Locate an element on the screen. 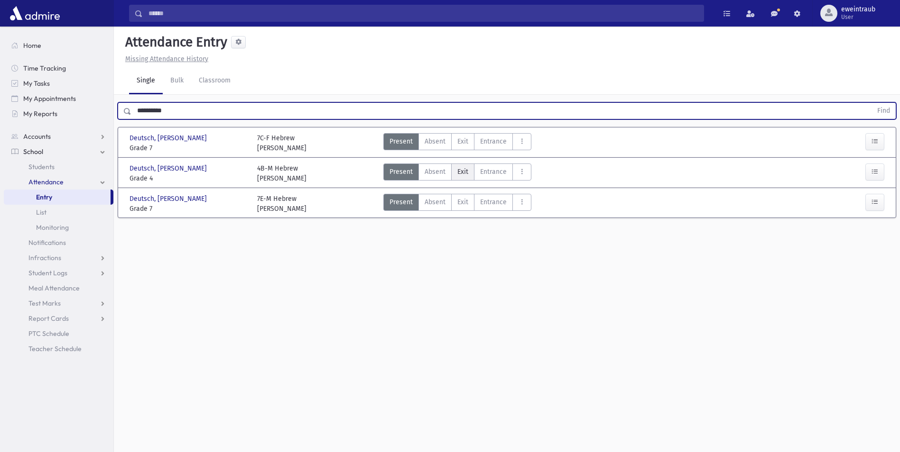 This screenshot has height=452, width=900. span: School is located at coordinates (33, 152).